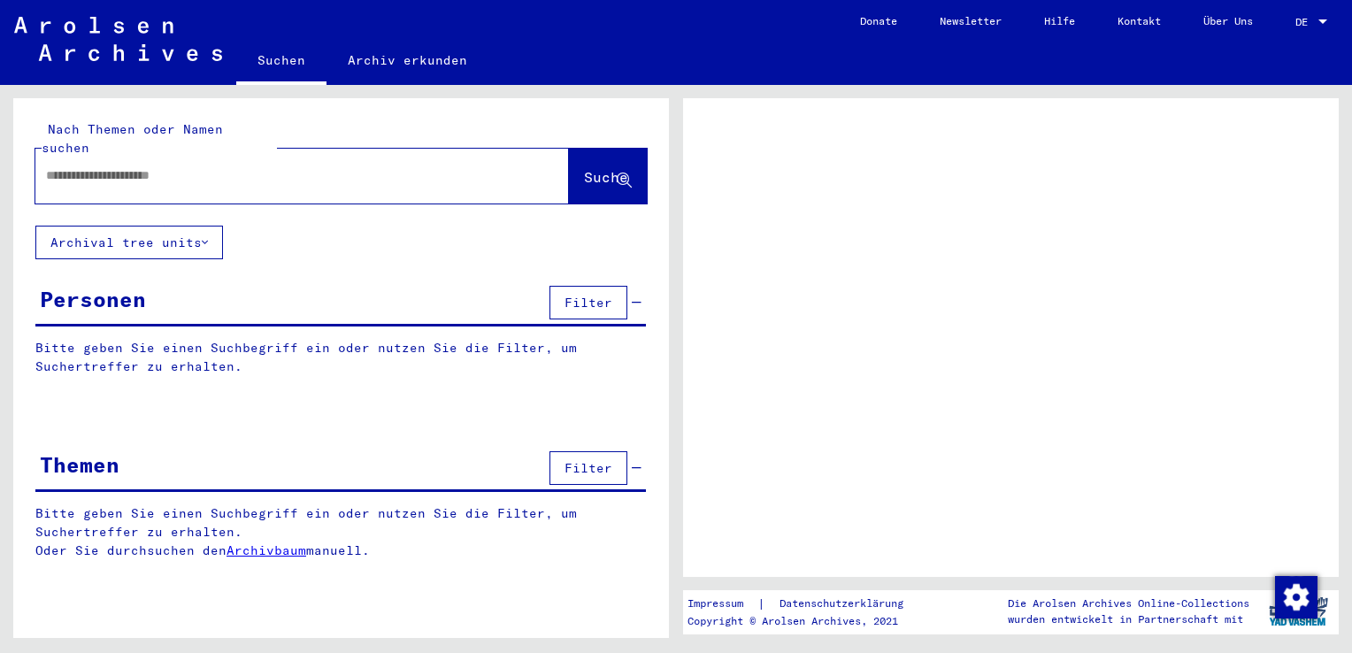 The image size is (1352, 653). I want to click on span: DE, so click(1305, 22).